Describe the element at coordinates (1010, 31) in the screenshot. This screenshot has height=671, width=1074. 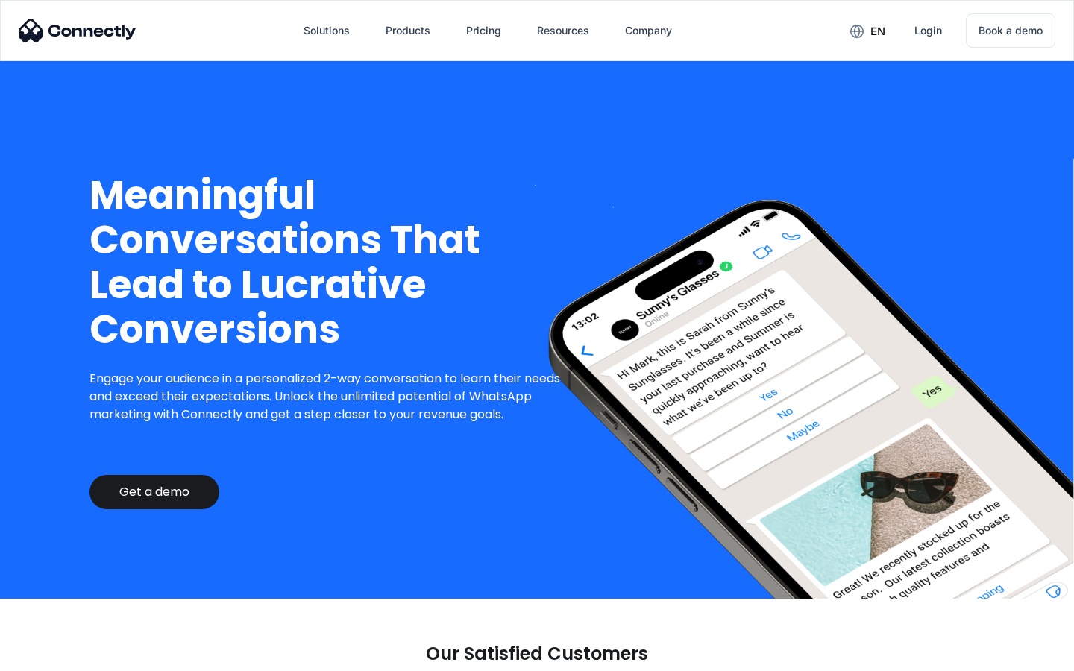
I see `a: Book a demo` at that location.